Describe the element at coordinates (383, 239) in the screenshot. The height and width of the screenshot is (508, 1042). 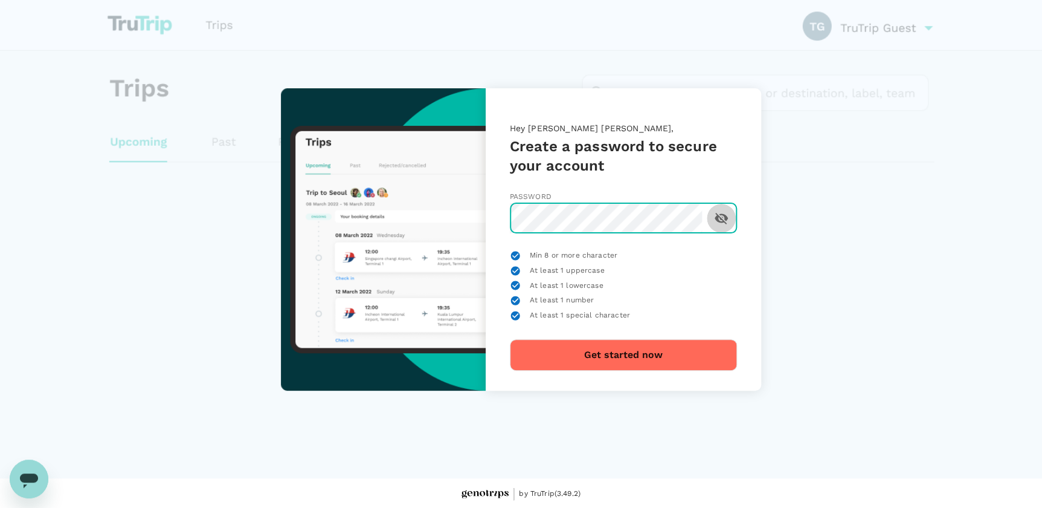
I see `img: trutrip-set-password` at that location.